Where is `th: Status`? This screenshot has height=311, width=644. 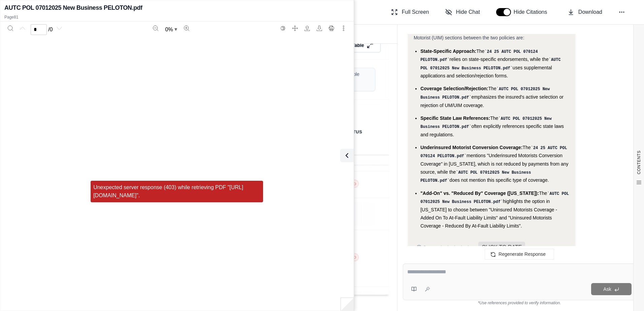
th: Status is located at coordinates (353, 132).